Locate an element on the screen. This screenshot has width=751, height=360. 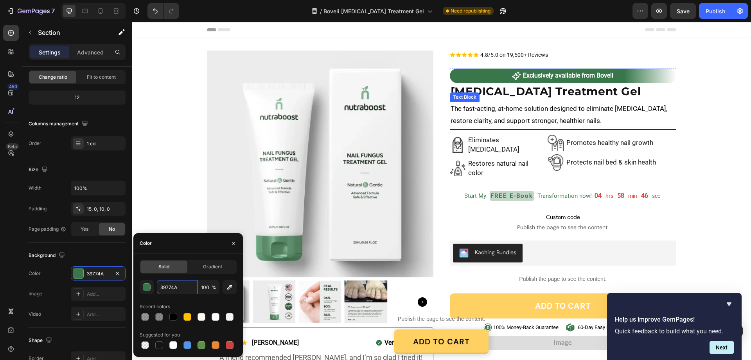
img: gempages_580466417665573459-177afe8c-5bc4-4917-92d1-5bb2623cccea.png is located at coordinates (326, 123).